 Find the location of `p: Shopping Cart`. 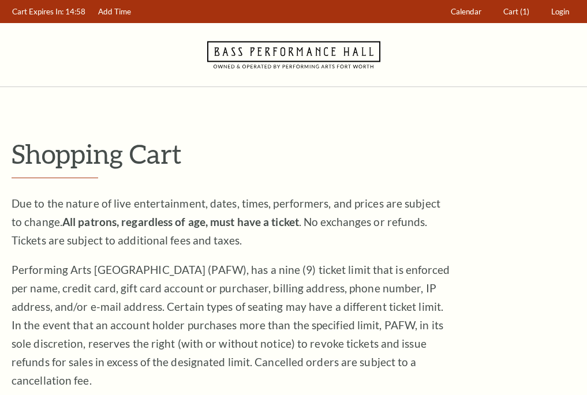

p: Shopping Cart is located at coordinates (293, 153).